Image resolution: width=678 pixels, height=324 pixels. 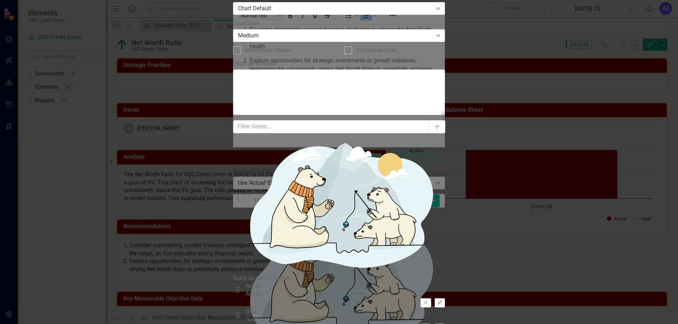 What do you see at coordinates (268, 50) in the screenshot?
I see `div: Interpolate Values` at bounding box center [268, 50].